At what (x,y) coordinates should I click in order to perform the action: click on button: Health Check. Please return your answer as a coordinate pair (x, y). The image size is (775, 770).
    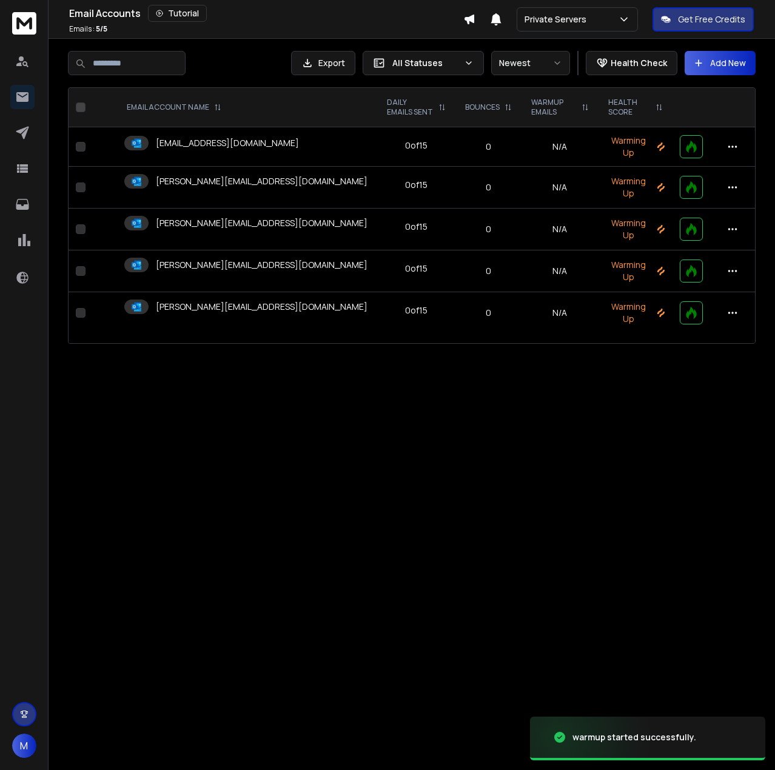
    Looking at the image, I should click on (631, 63).